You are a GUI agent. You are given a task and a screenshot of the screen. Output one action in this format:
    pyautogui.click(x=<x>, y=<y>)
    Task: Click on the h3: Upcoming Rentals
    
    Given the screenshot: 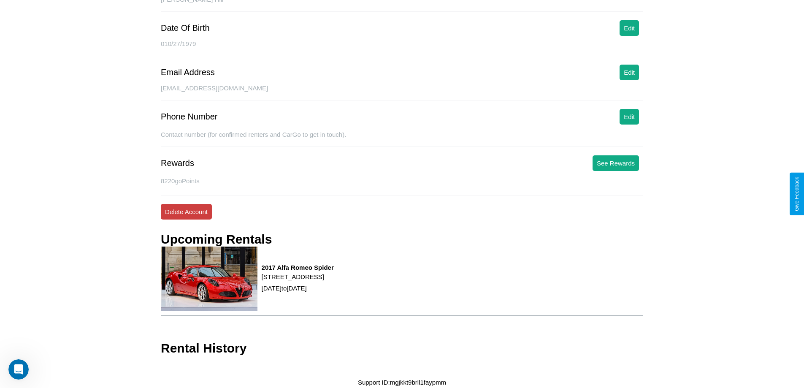 What is the action you would take?
    pyautogui.click(x=216, y=239)
    